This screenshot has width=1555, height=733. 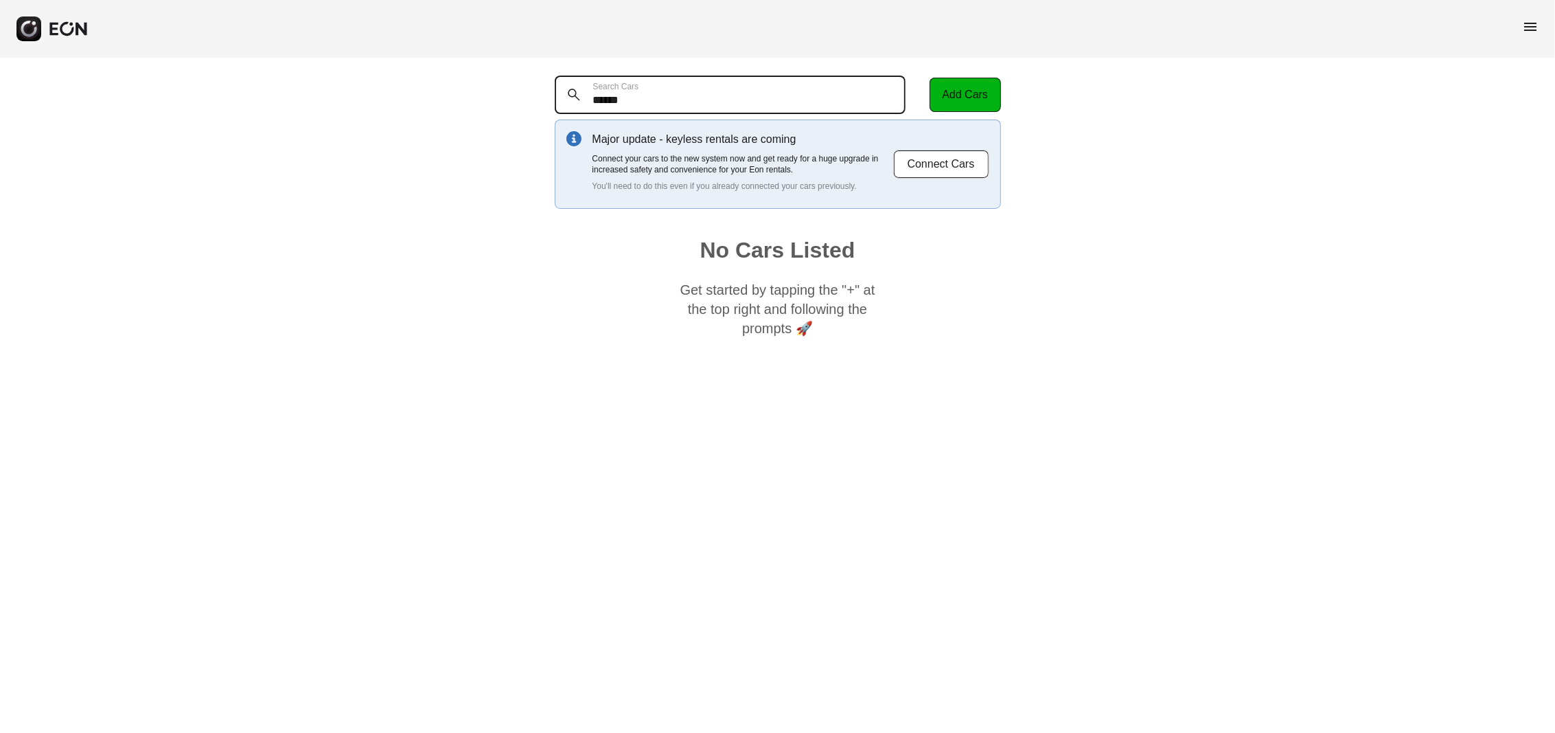 I want to click on p: You'll need to do this even if you already connected your cars previously., so click(x=743, y=186).